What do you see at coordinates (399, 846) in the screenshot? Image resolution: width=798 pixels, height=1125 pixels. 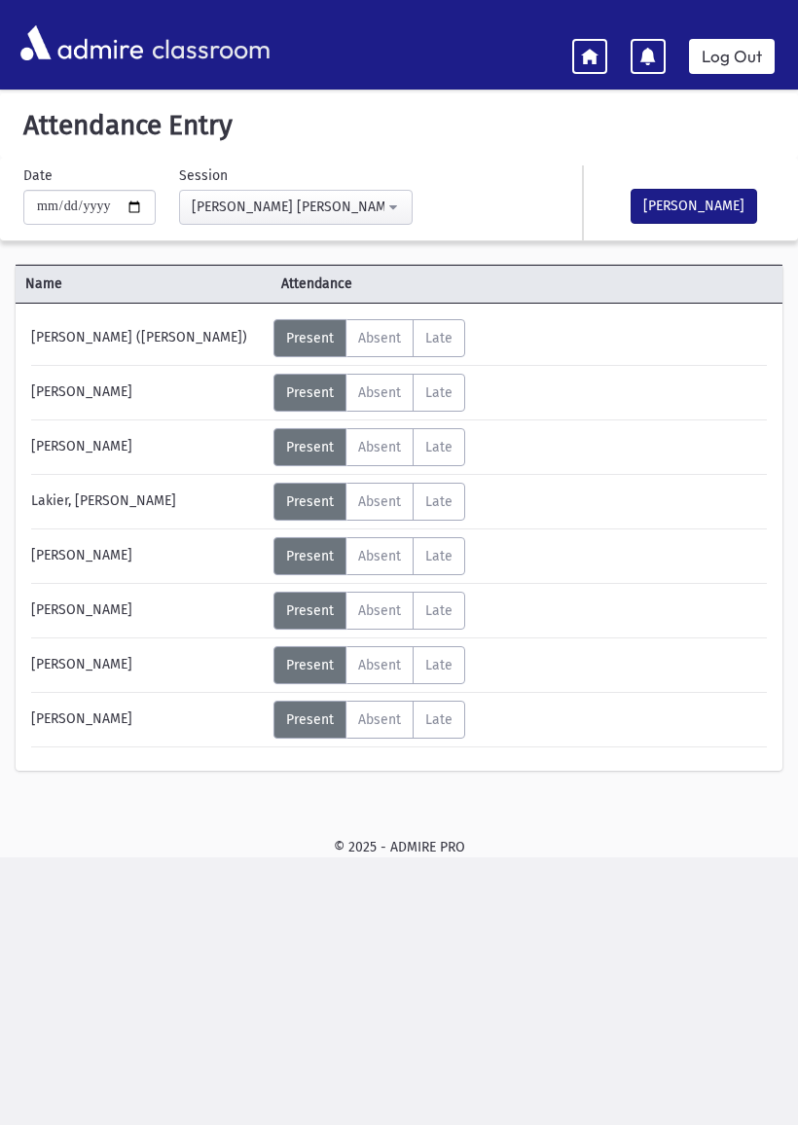 I see `div: © 2025 - ADMIRE PRO` at bounding box center [399, 846].